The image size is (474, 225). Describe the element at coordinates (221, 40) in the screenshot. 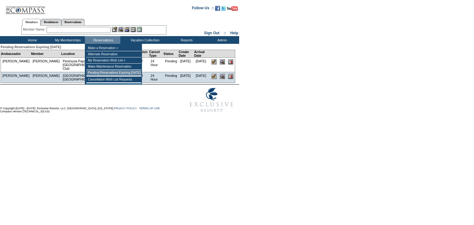

I see `td: Admin` at that location.